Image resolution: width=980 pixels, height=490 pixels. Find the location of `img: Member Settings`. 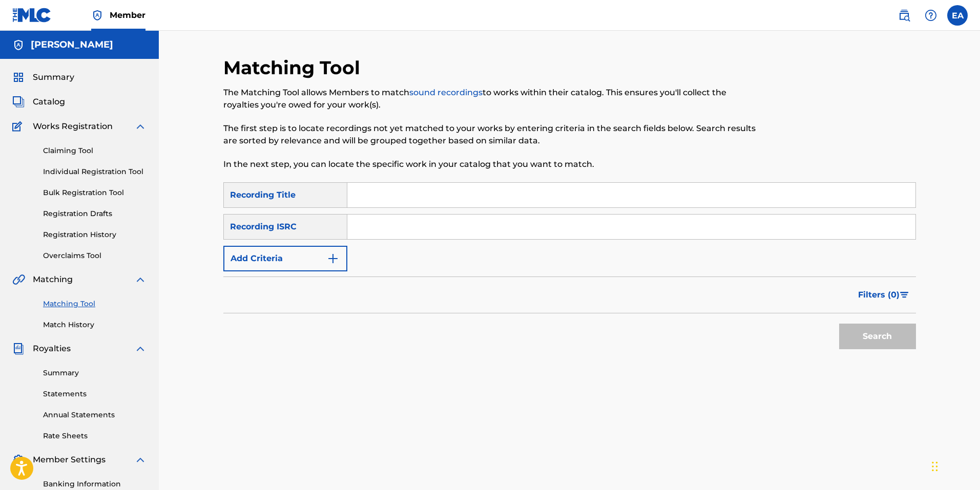

img: Member Settings is located at coordinates (18, 460).